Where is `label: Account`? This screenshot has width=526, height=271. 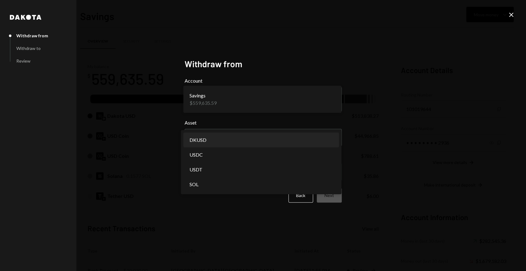 label: Account is located at coordinates (263, 81).